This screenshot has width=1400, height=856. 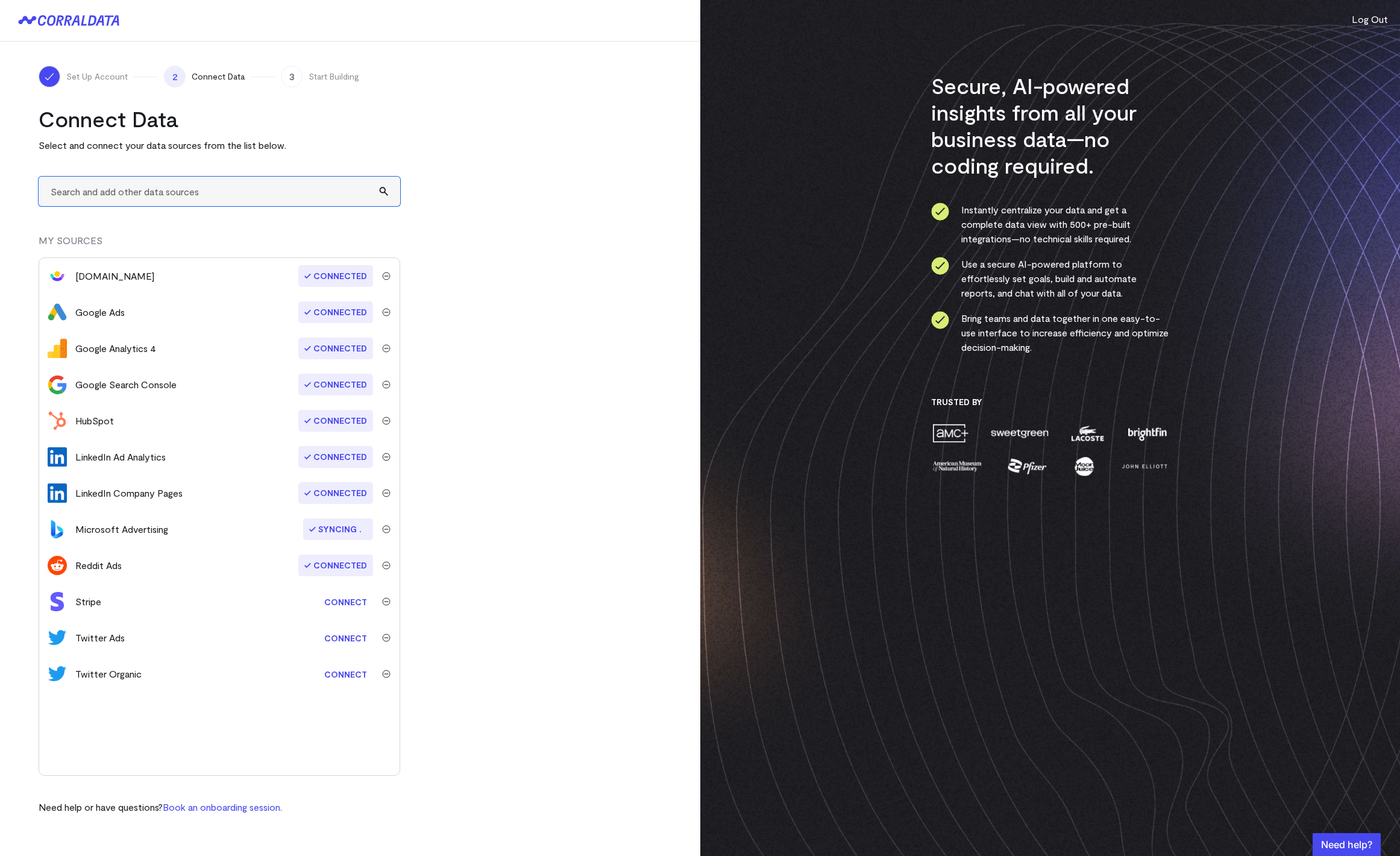 I want to click on img: john-elliott-25751c40.png, so click(x=1143, y=465).